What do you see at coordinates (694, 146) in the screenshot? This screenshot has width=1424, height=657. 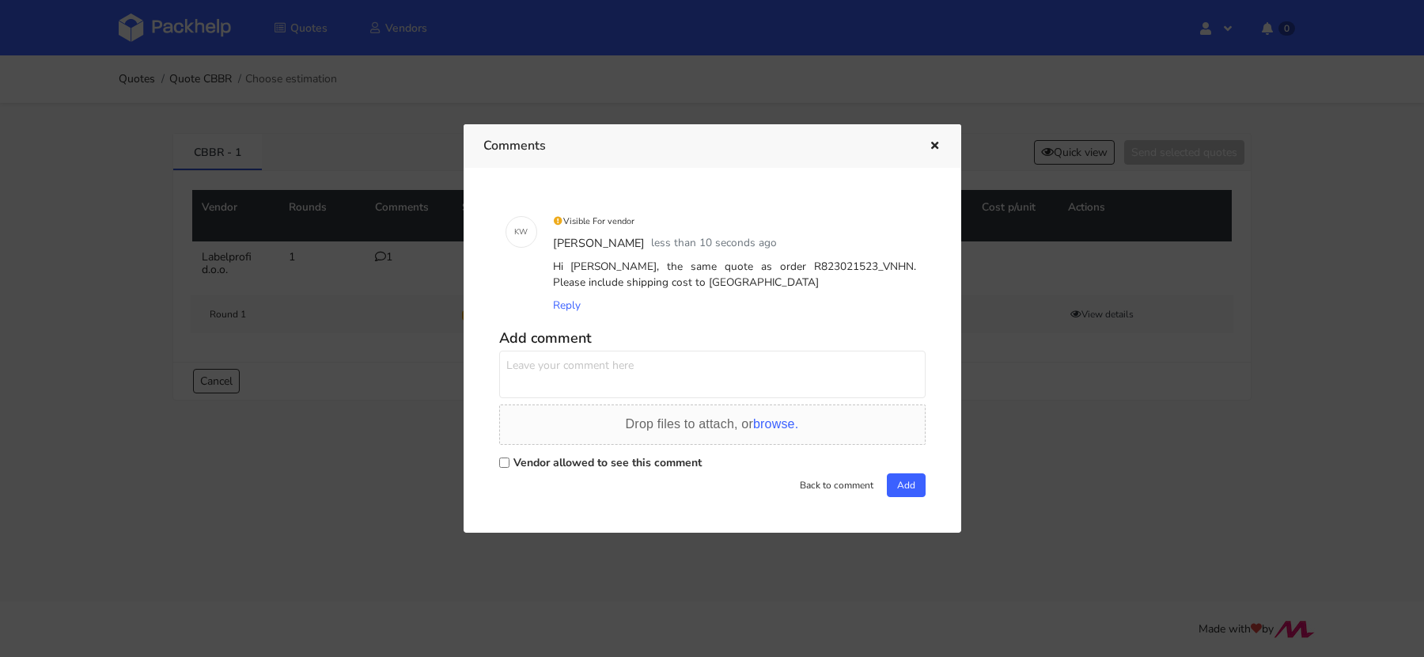 I see `h3: Comments` at bounding box center [694, 146].